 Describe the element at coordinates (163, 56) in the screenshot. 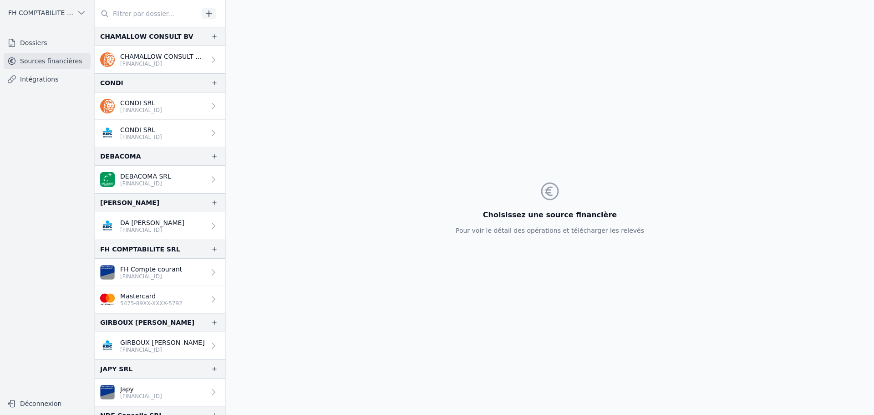

I see `p: CHAMALLOW CONSULT SRL` at that location.